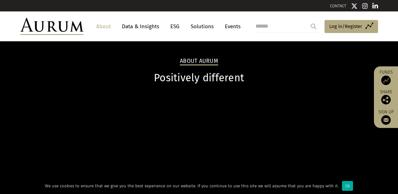  What do you see at coordinates (365, 6) in the screenshot?
I see `img: Instagram icon` at bounding box center [365, 6].